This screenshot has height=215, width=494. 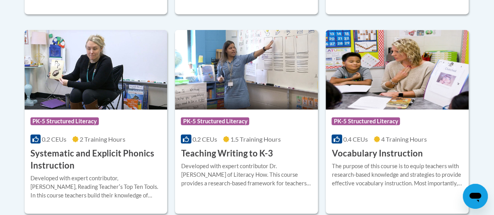 What do you see at coordinates (227, 154) in the screenshot?
I see `h3: Teaching Writing to K-3` at bounding box center [227, 154].